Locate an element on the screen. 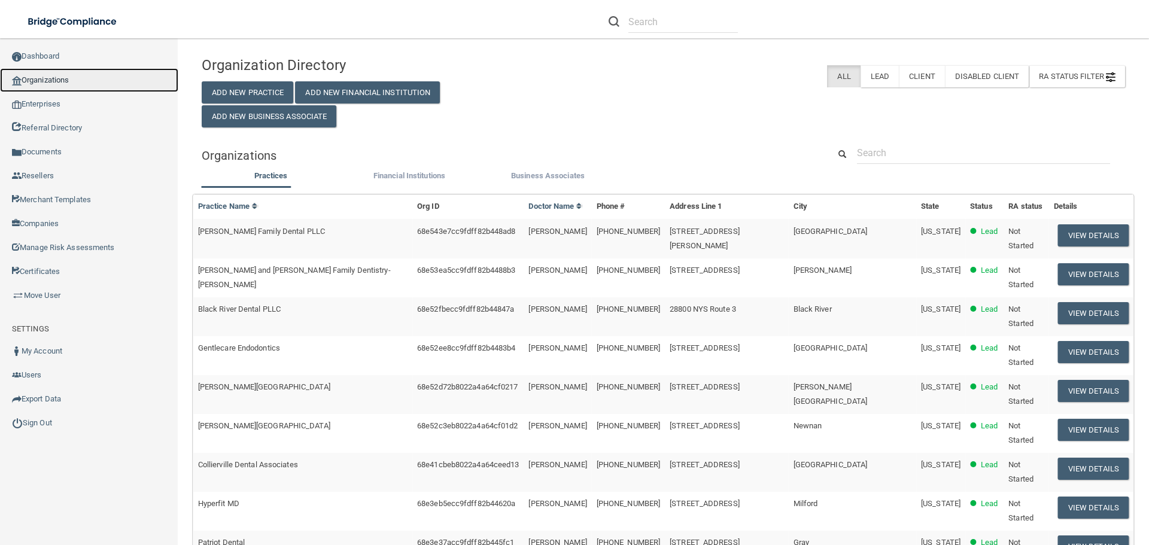 The height and width of the screenshot is (545, 1149). th: Phone # is located at coordinates (629, 207).